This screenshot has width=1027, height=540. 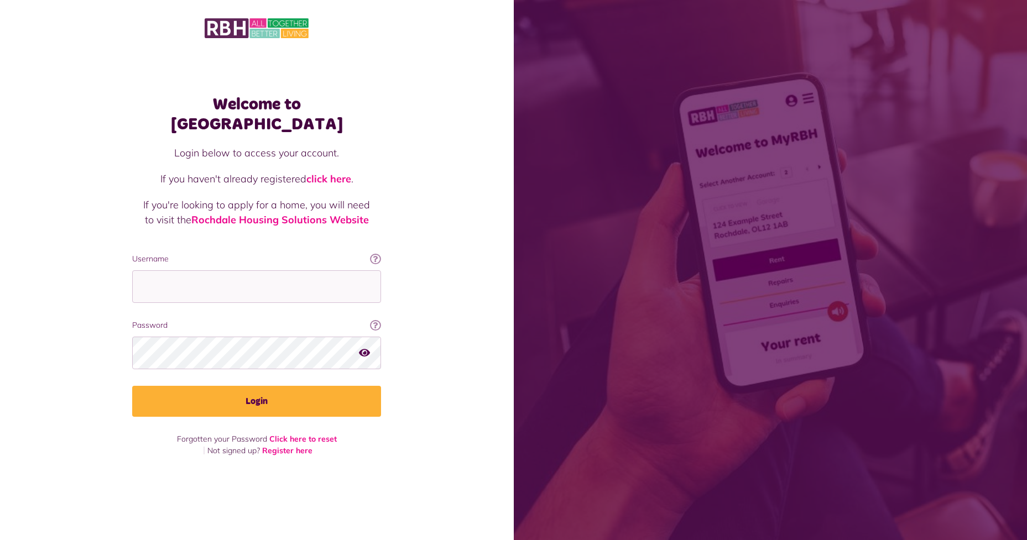 What do you see at coordinates (257, 259) in the screenshot?
I see `label: Username` at bounding box center [257, 259].